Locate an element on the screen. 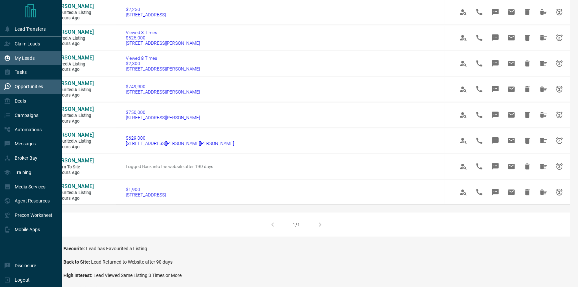 This screenshot has height=287, width=578. span: Hide All from Aoran Jiang is located at coordinates (543, 166).